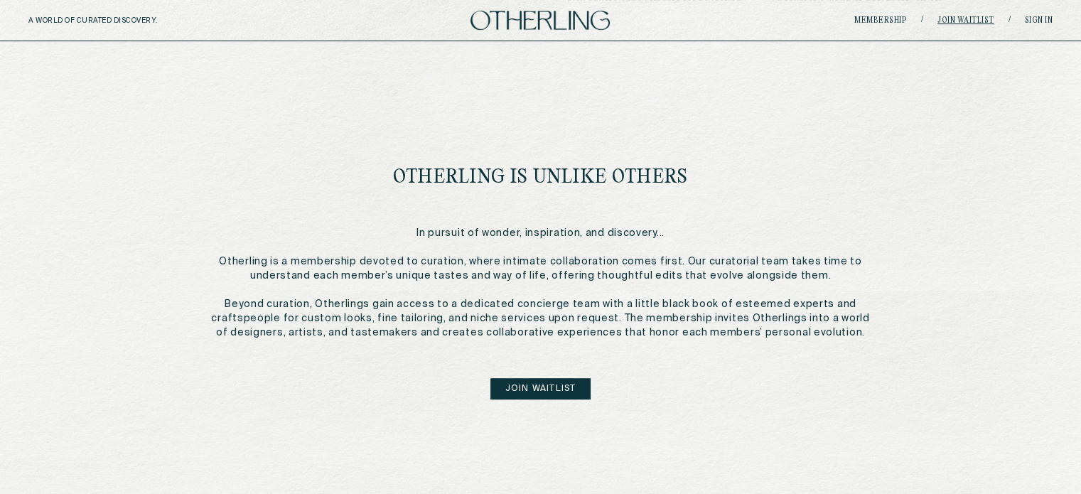  I want to click on h1: otherling is unlike others, so click(541, 178).